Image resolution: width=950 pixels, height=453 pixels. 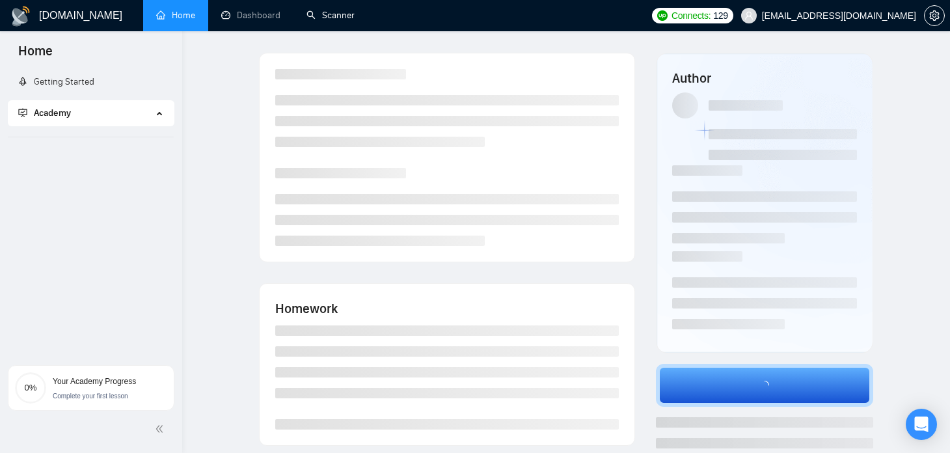 What do you see at coordinates (90, 82) in the screenshot?
I see `li: Getting Started` at bounding box center [90, 82].